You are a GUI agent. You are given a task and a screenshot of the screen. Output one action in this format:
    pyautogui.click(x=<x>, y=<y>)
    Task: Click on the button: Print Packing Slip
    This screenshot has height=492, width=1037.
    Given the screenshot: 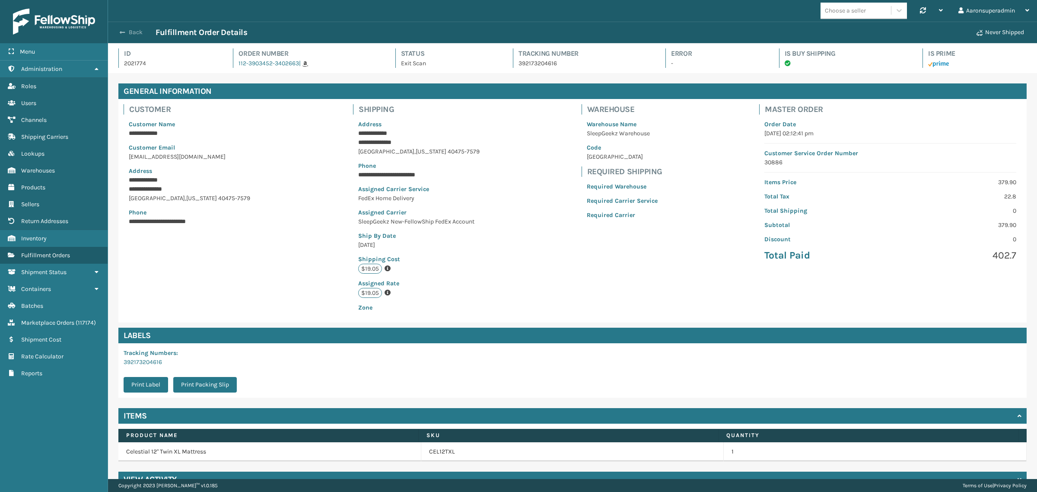 What is the action you would take?
    pyautogui.click(x=205, y=384)
    